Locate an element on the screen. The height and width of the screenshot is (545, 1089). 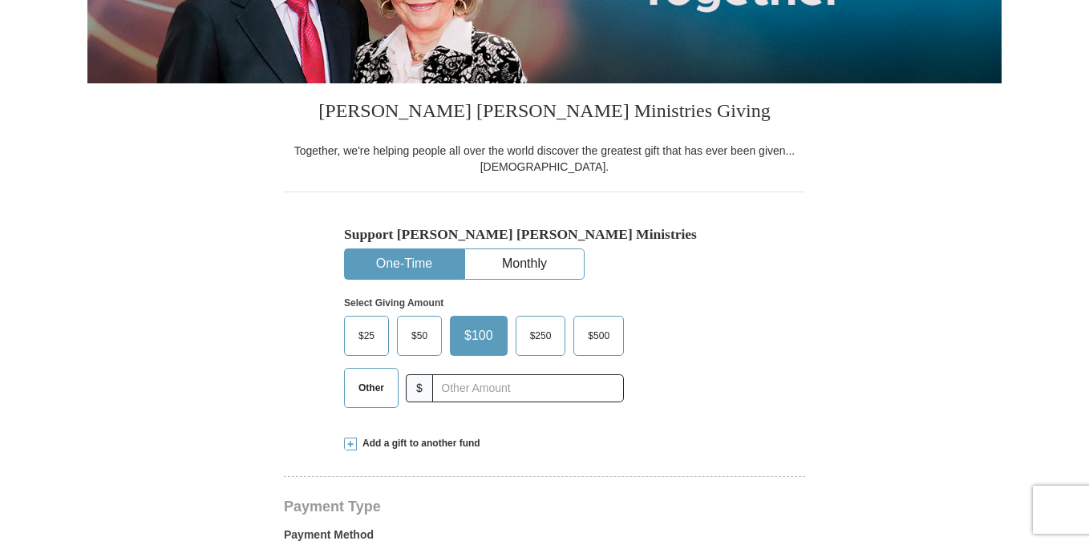
span: Add a gift to another fund is located at coordinates (419, 443).